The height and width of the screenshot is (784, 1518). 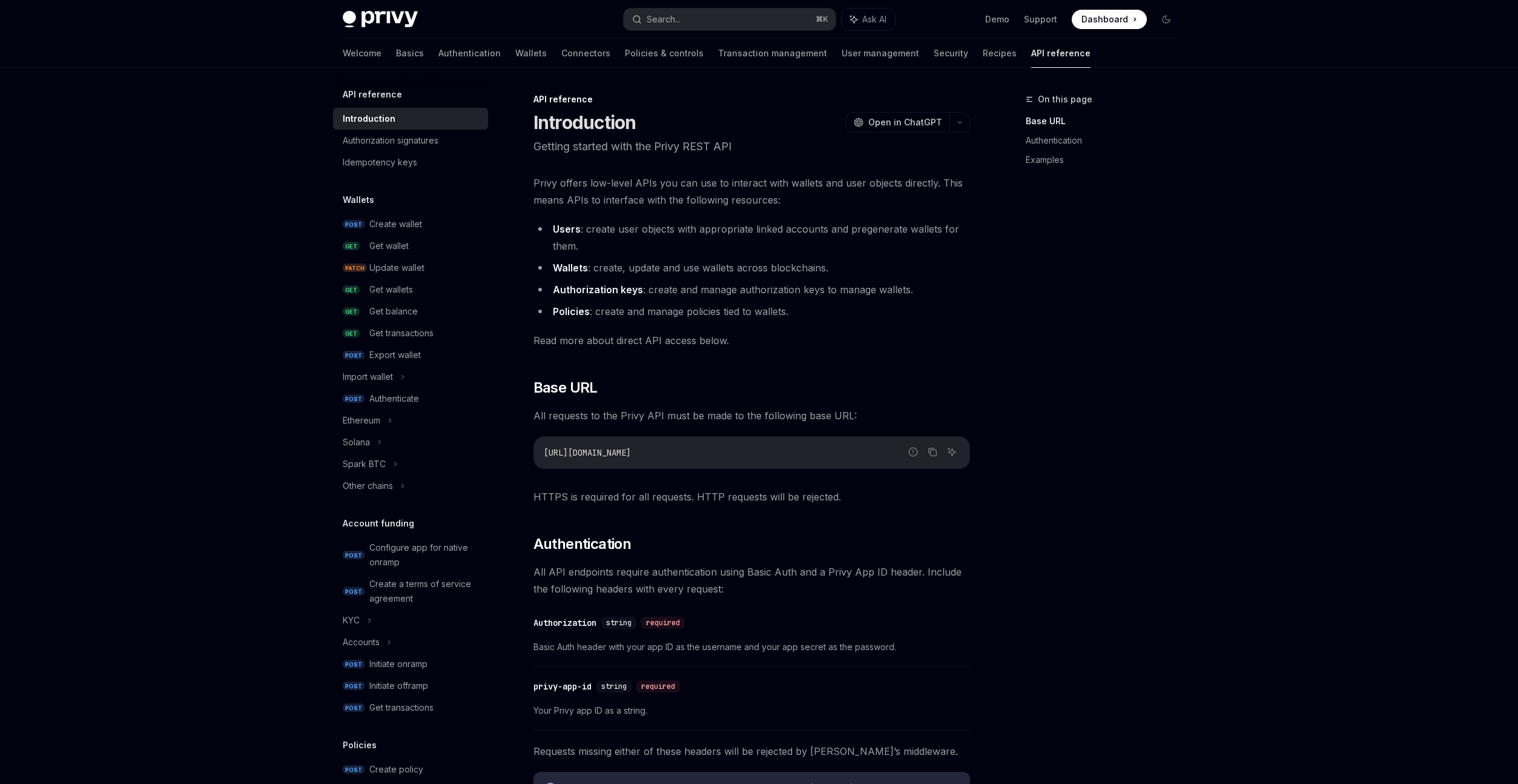 What do you see at coordinates (398, 664) in the screenshot?
I see `div: Initiate onramp` at bounding box center [398, 664].